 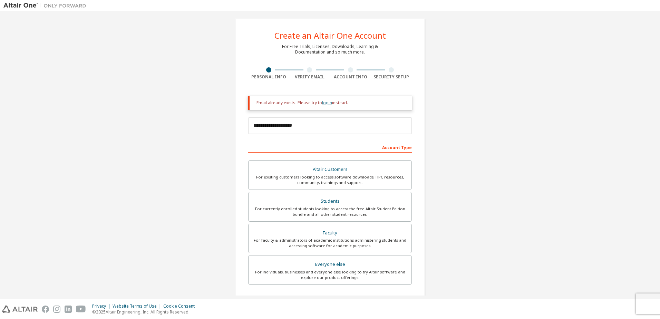 What do you see at coordinates (330, 233) in the screenshot?
I see `div: Faculty` at bounding box center [330, 233].